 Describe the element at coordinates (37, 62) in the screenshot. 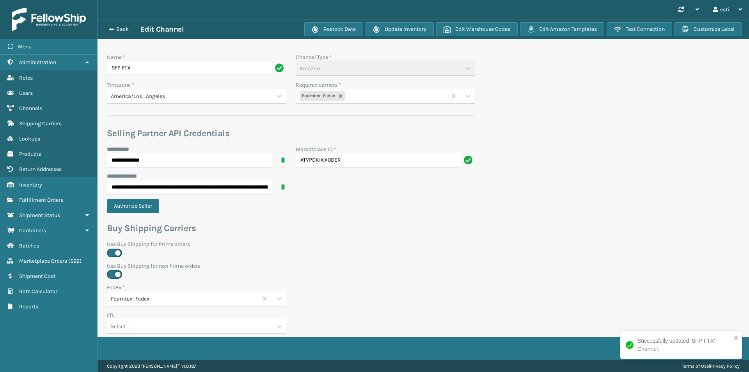

I see `span: Administration` at that location.